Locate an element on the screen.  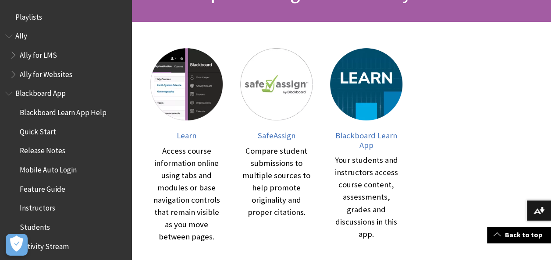
div: Compare student submissions to multiple sources to help promote originality and proper citations. is located at coordinates (276, 182).